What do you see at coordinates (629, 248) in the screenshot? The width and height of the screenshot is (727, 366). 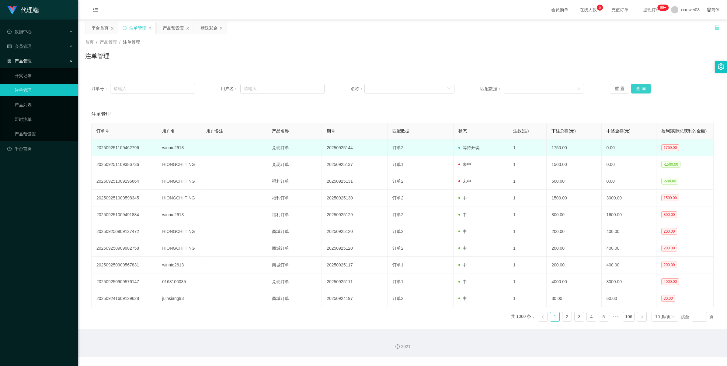 I see `td: 400.00` at bounding box center [629, 248].